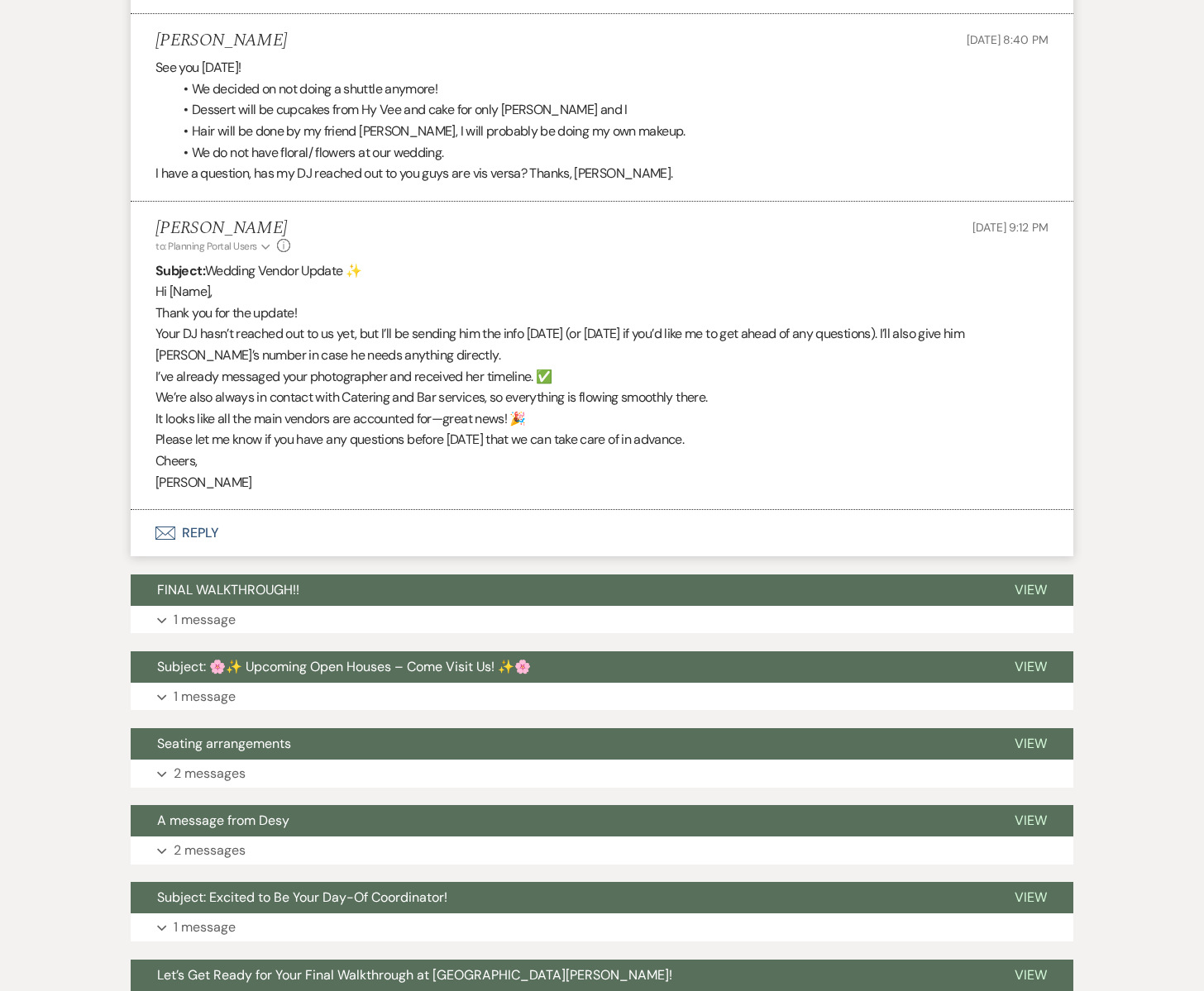  What do you see at coordinates (611, 153) in the screenshot?
I see `li: We do not have floral/ flowers at our wedding.` at bounding box center [611, 153].